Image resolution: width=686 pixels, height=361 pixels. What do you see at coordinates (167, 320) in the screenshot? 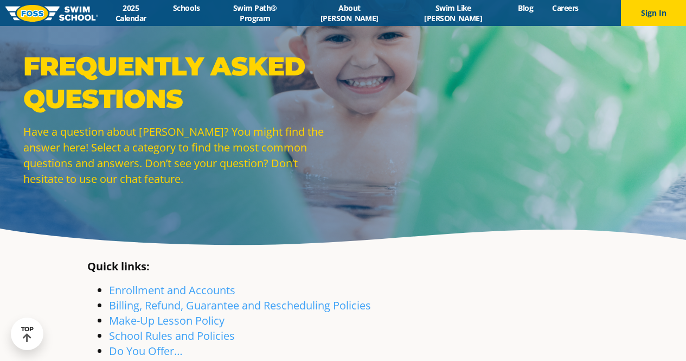
I see `a: Make-Up Lesson Policy` at bounding box center [167, 320].